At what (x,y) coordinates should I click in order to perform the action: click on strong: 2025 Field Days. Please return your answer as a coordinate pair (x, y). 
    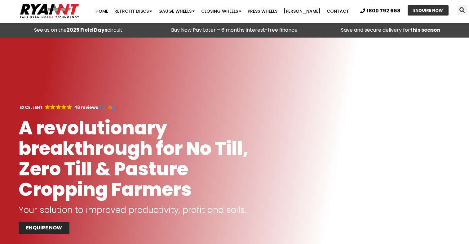
    Looking at the image, I should click on (87, 30).